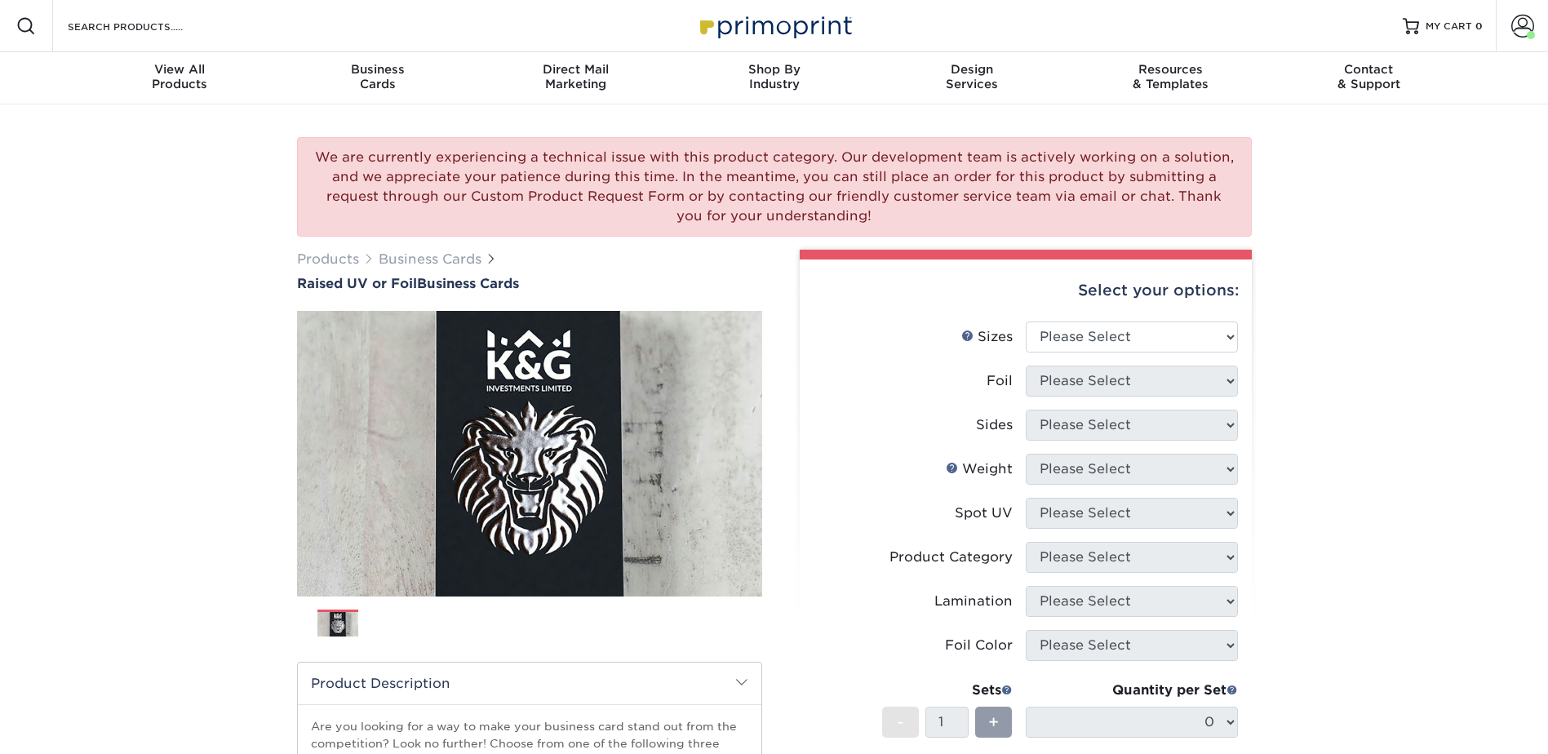 Image resolution: width=1548 pixels, height=754 pixels. Describe the element at coordinates (1170, 78) in the screenshot. I see `a: Resources& Templates` at that location.